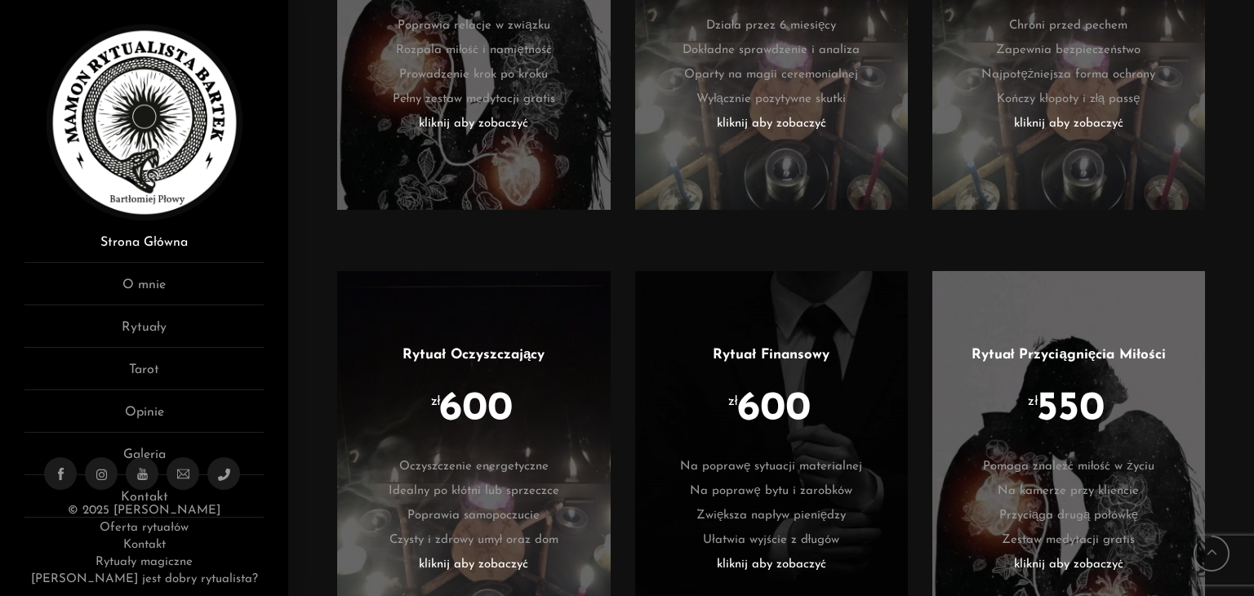 The height and width of the screenshot is (596, 1254). What do you see at coordinates (1068, 354) in the screenshot?
I see `a: Rytuał Przyciągnięcia Miłości` at bounding box center [1068, 354].